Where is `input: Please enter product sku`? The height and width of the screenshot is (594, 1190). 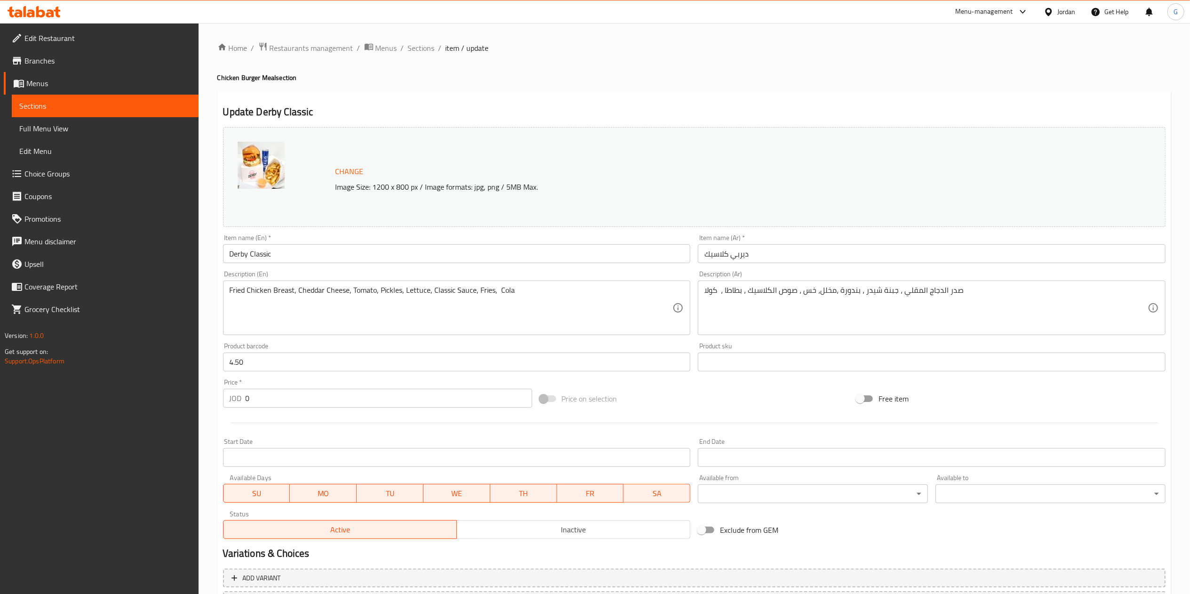
input: Please enter product sku is located at coordinates (932, 362).